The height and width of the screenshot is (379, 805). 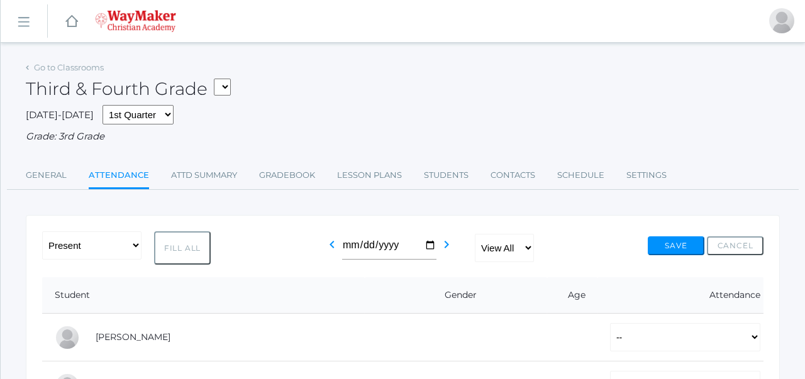 What do you see at coordinates (46, 175) in the screenshot?
I see `a: General` at bounding box center [46, 175].